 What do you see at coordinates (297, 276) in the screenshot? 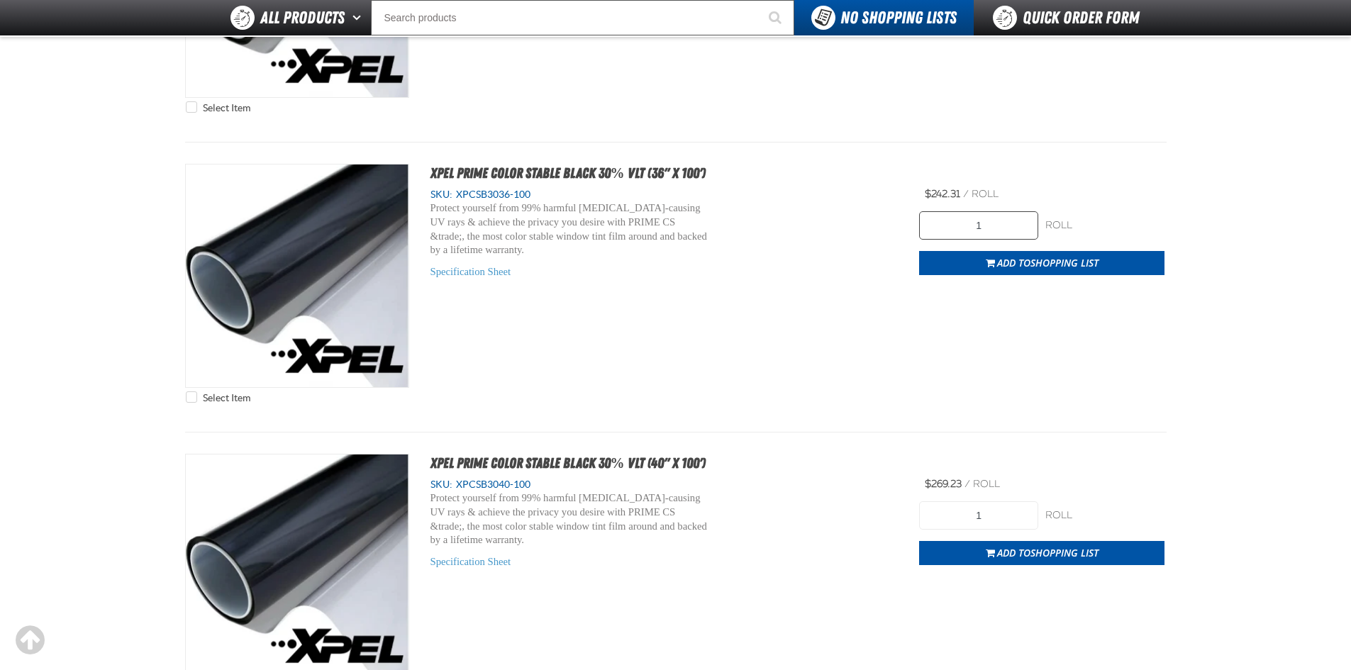
I see `View Details of the XPEL PRIME Color Stable Black 30% VLT (36" x 100')` at bounding box center [297, 276].